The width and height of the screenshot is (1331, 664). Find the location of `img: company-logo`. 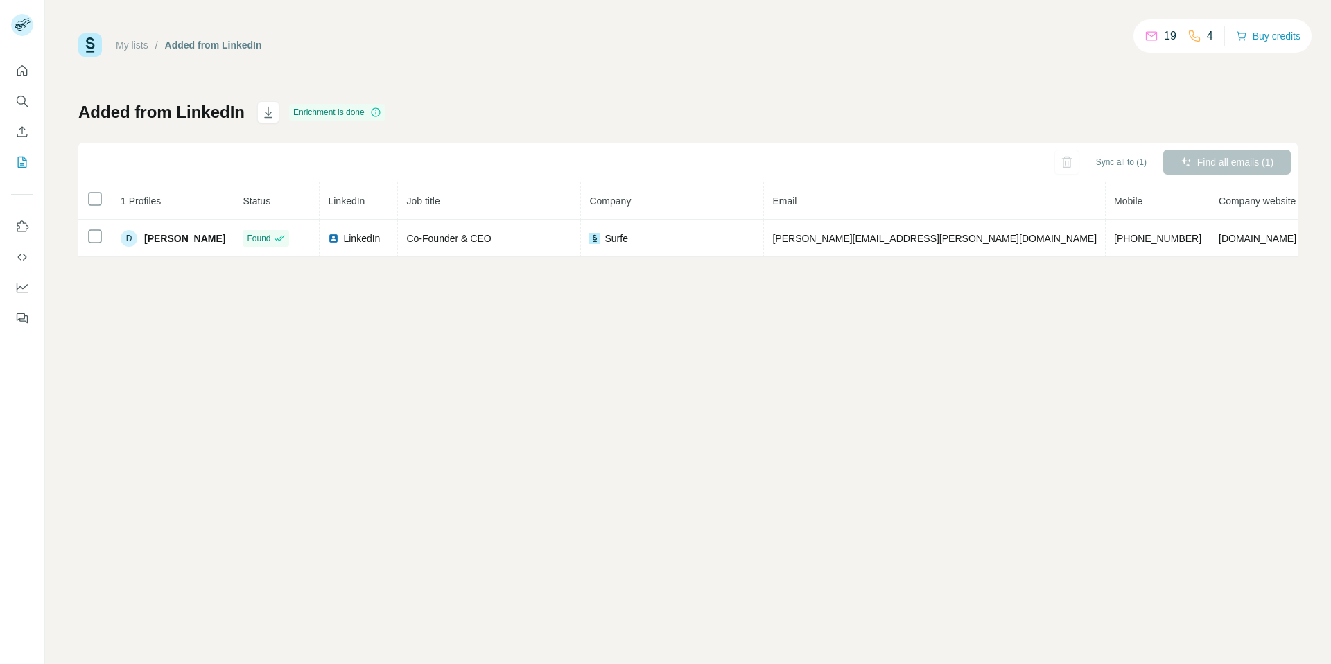

img: company-logo is located at coordinates (595, 238).